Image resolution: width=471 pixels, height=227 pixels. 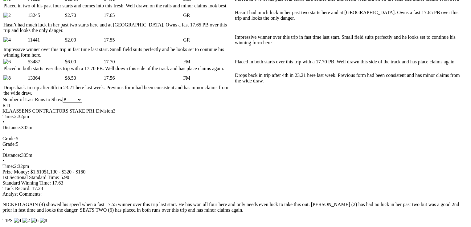 What do you see at coordinates (71, 40) in the screenshot?
I see `span: $2.00` at bounding box center [71, 40].